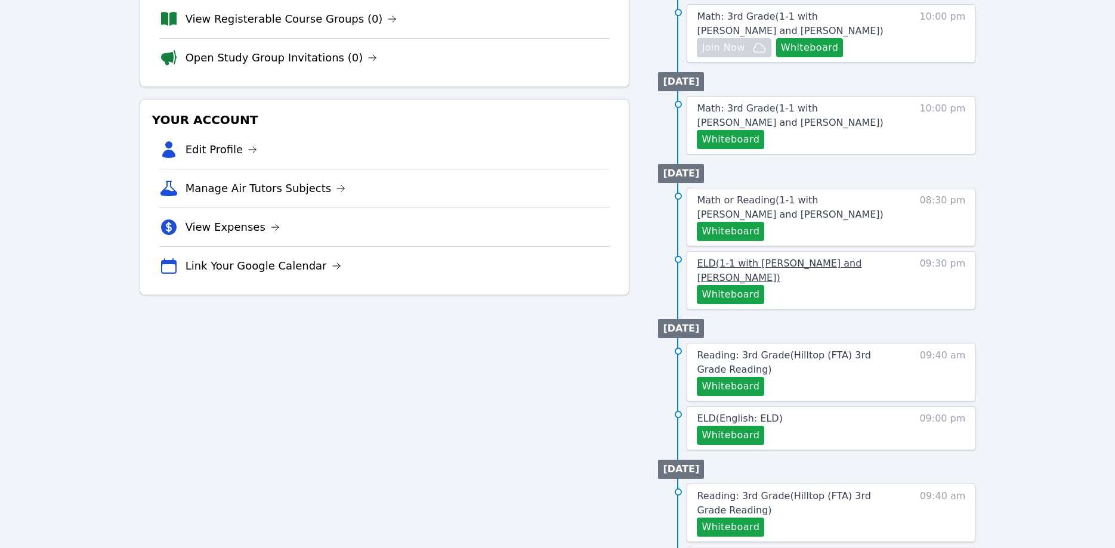  Describe the element at coordinates (942, 280) in the screenshot. I see `span: 09:30 pm` at that location.